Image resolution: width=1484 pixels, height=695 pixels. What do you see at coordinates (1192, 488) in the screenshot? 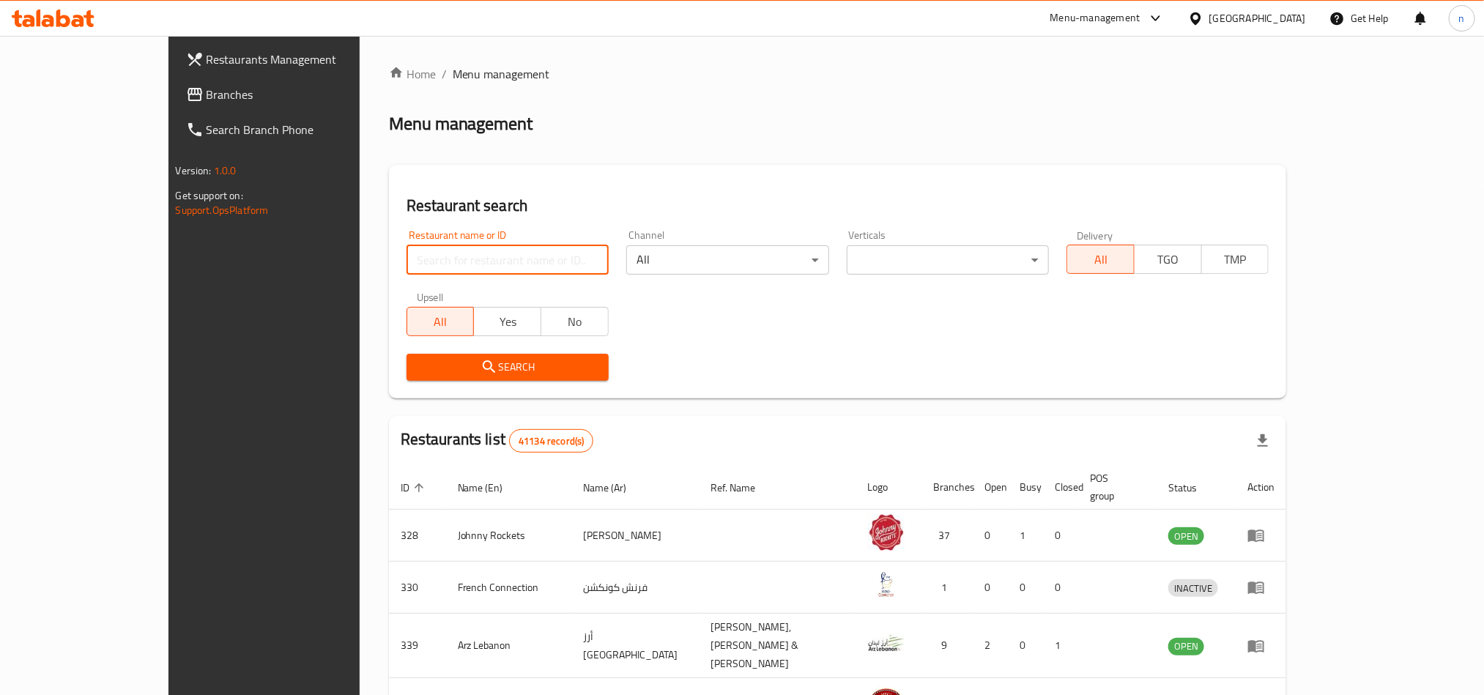
I see `span: Status` at bounding box center [1192, 488].